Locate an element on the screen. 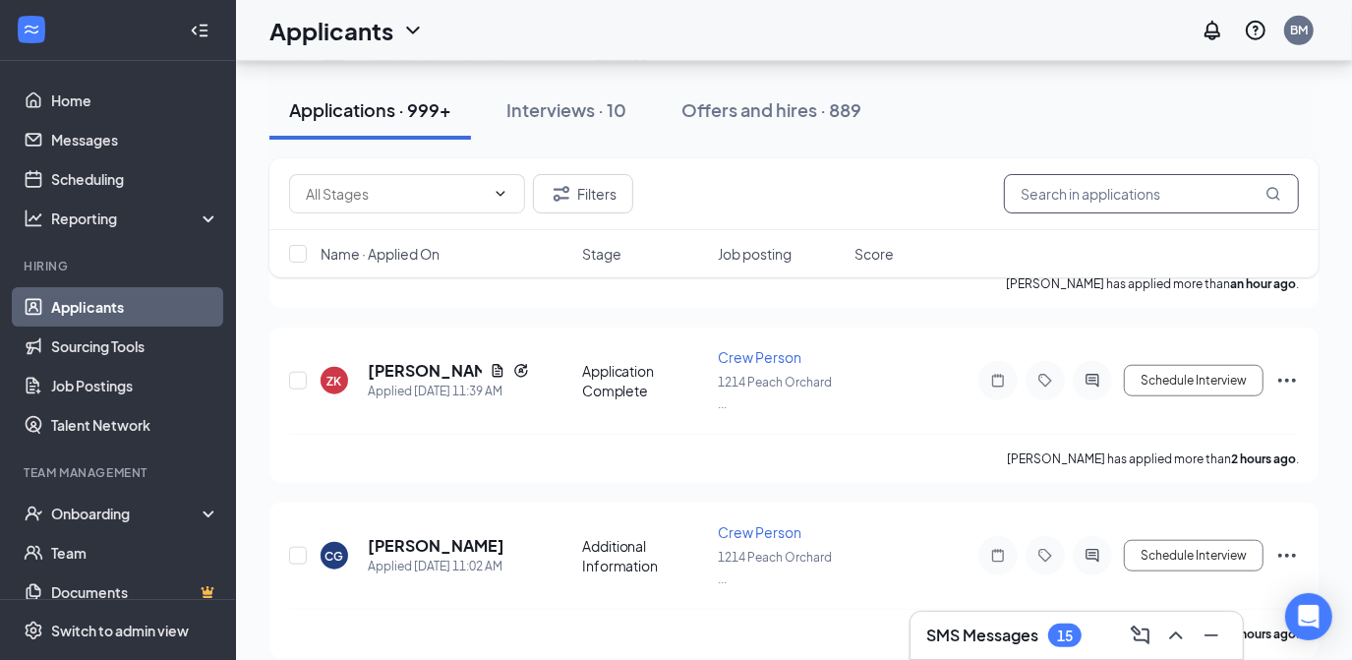  div: BM is located at coordinates (1299, 30).